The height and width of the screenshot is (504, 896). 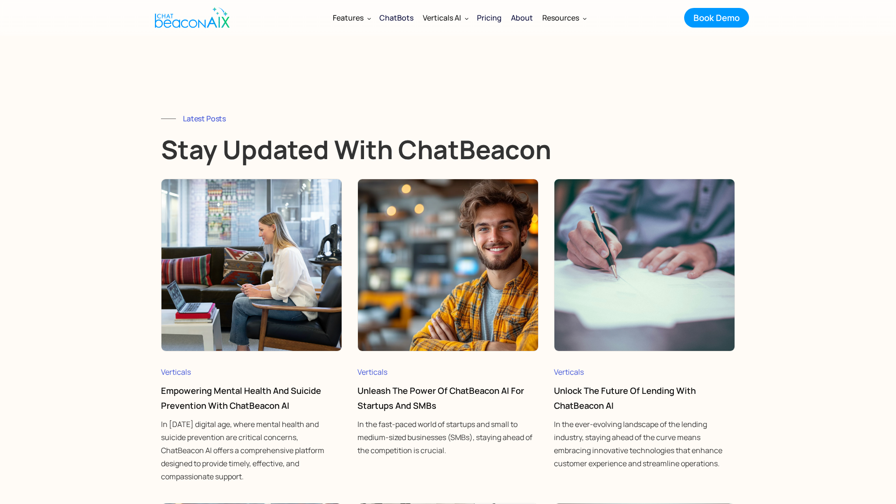 I want to click on div: Book Demo, so click(x=717, y=18).